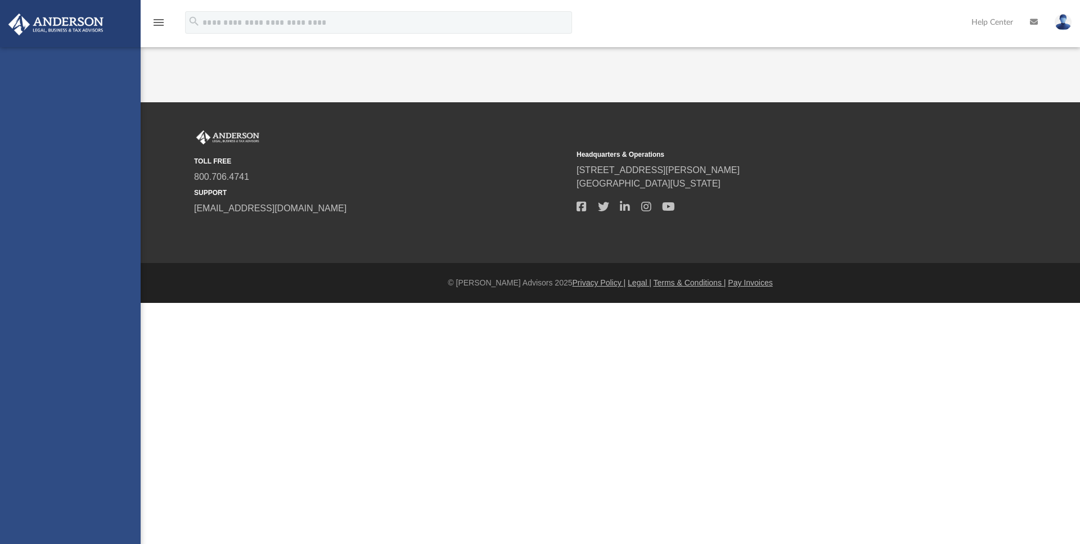  Describe the element at coordinates (750, 283) in the screenshot. I see `a: Pay Invoices` at that location.